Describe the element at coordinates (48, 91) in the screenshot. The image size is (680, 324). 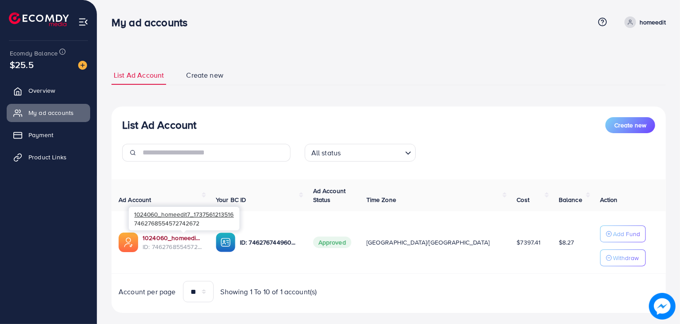
I see `a: Overview` at that location.